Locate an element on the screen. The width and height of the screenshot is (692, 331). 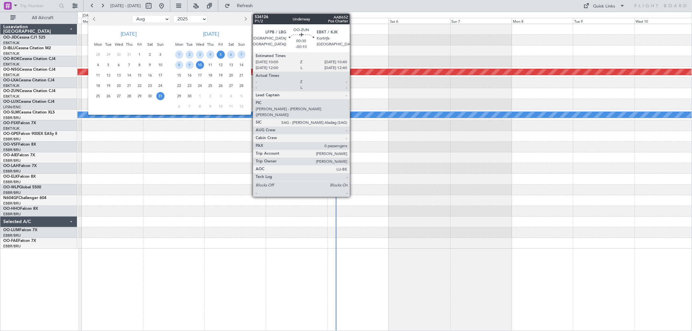
div: 11-9-2025 is located at coordinates (210, 65).